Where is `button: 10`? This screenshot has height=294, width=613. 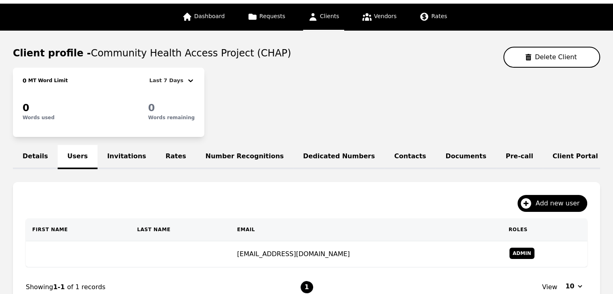 button: 10 is located at coordinates (574, 286).